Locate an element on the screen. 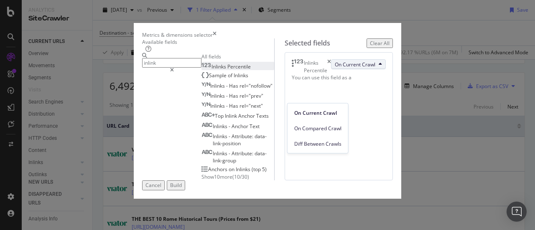 Image resolution: width=535 pixels, height=230 pixels. div: Open Intercom Messenger is located at coordinates (517, 212).